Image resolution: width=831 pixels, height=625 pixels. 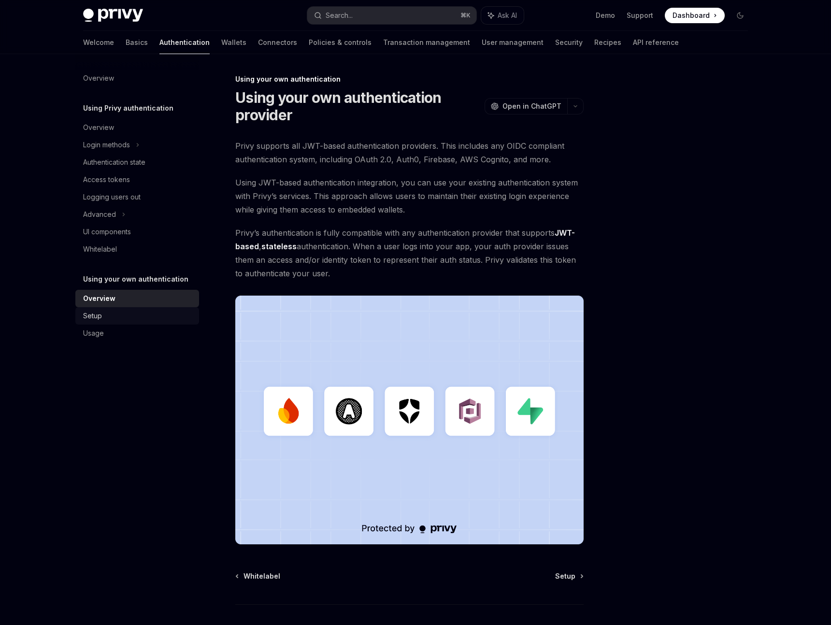 What do you see at coordinates (339, 15) in the screenshot?
I see `div: Search...` at bounding box center [339, 15].